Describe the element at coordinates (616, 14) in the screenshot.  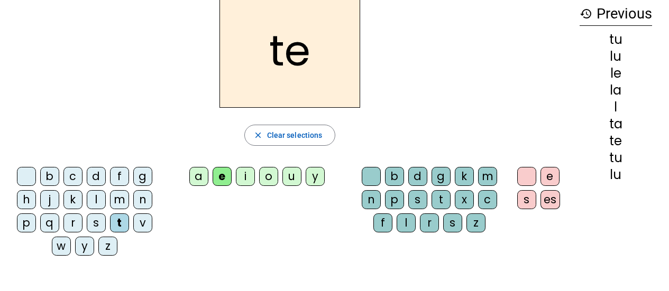
I see `h3: Previous` at that location.